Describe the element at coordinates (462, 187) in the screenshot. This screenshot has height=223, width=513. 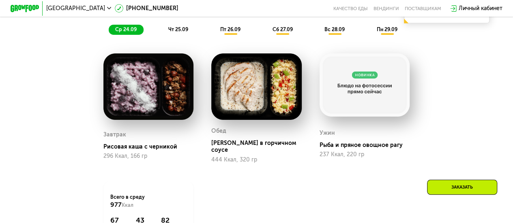
I see `div: Заказать` at that location.